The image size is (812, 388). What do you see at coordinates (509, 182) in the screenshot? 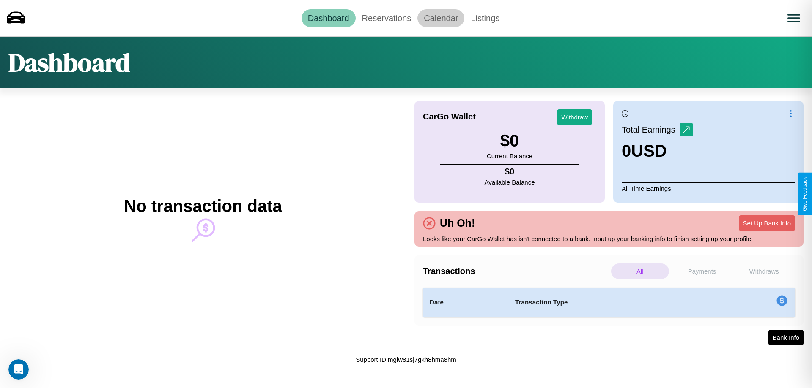
I see `p: Available Balance` at bounding box center [509, 182].